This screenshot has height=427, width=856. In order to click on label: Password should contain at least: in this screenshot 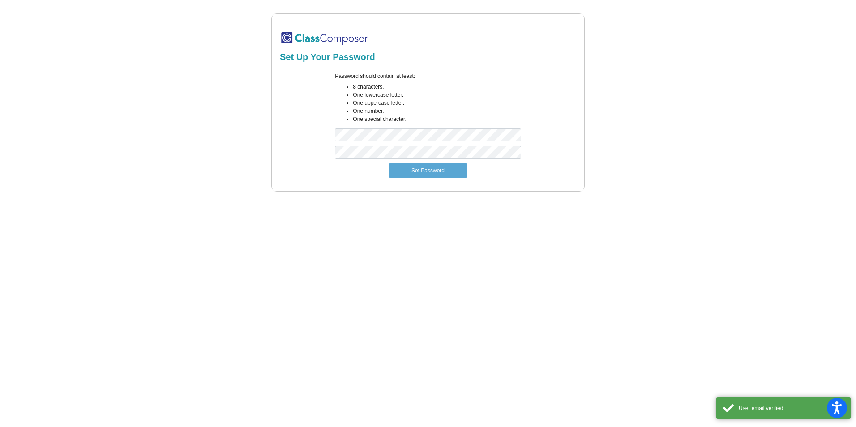, I will do `click(375, 76)`.